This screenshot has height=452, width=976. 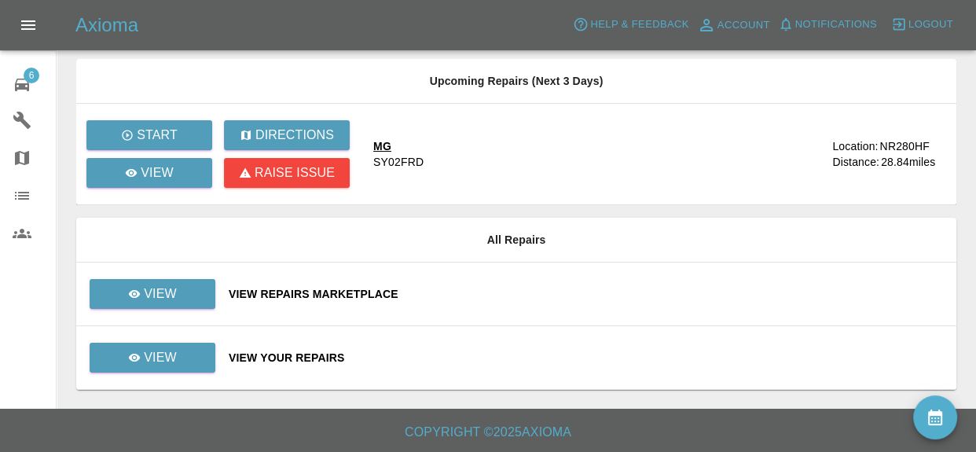 I want to click on div: Location:, so click(x=855, y=146).